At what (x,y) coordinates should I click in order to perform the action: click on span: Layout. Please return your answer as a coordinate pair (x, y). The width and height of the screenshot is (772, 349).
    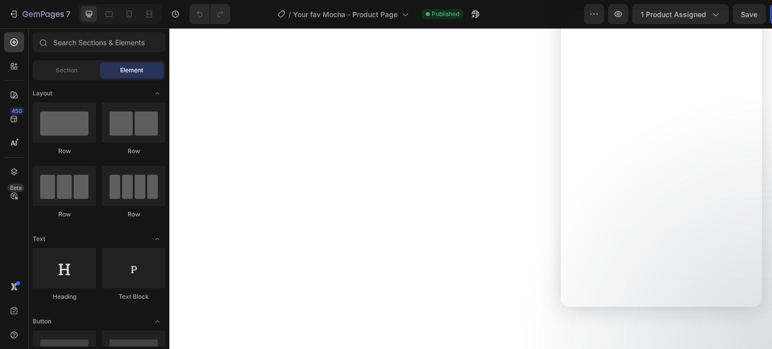
    Looking at the image, I should click on (42, 93).